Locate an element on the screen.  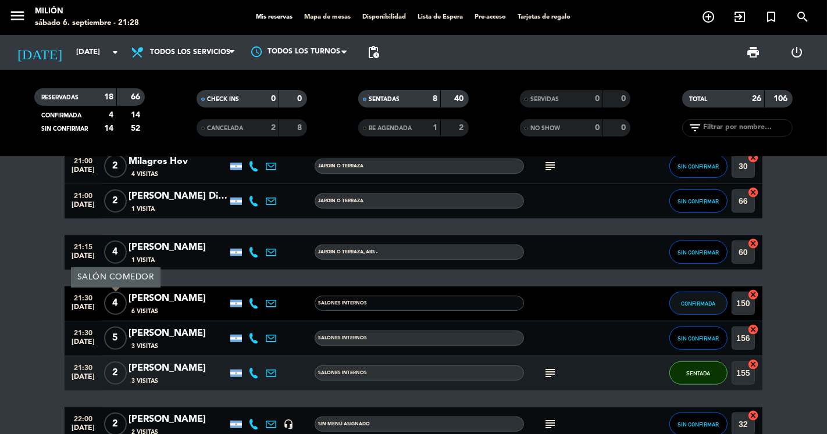
i: power_settings_new is located at coordinates (796, 52).